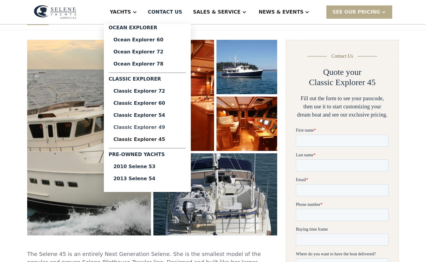 This screenshot has width=426, height=262. I want to click on a: Ocean Explorer 78, so click(147, 64).